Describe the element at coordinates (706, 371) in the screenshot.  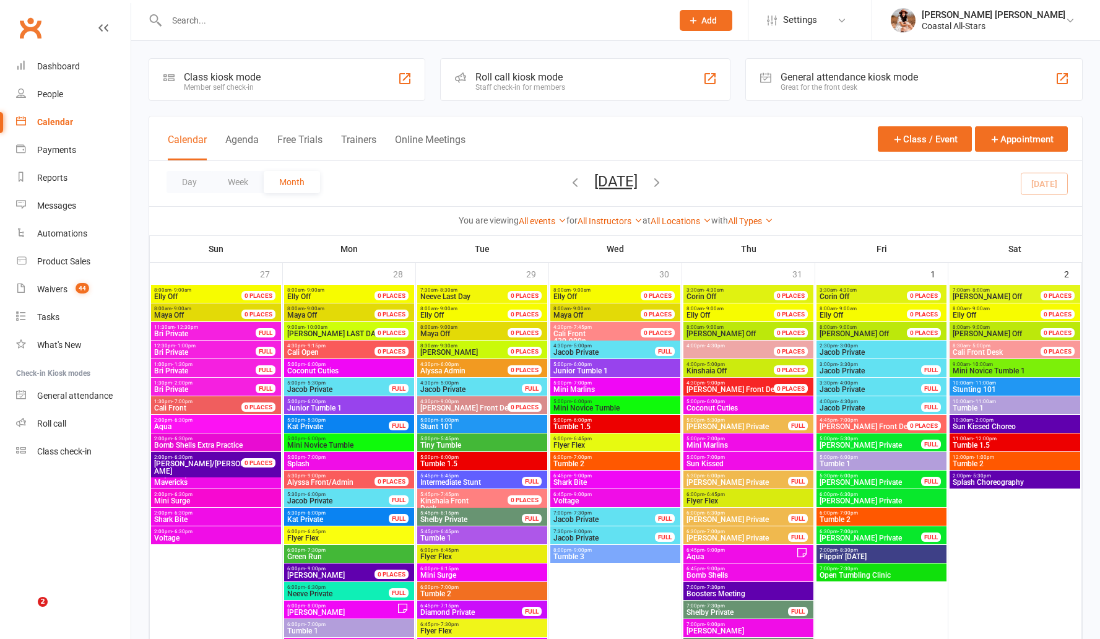
I see `span: Kinshaia Off` at that location.